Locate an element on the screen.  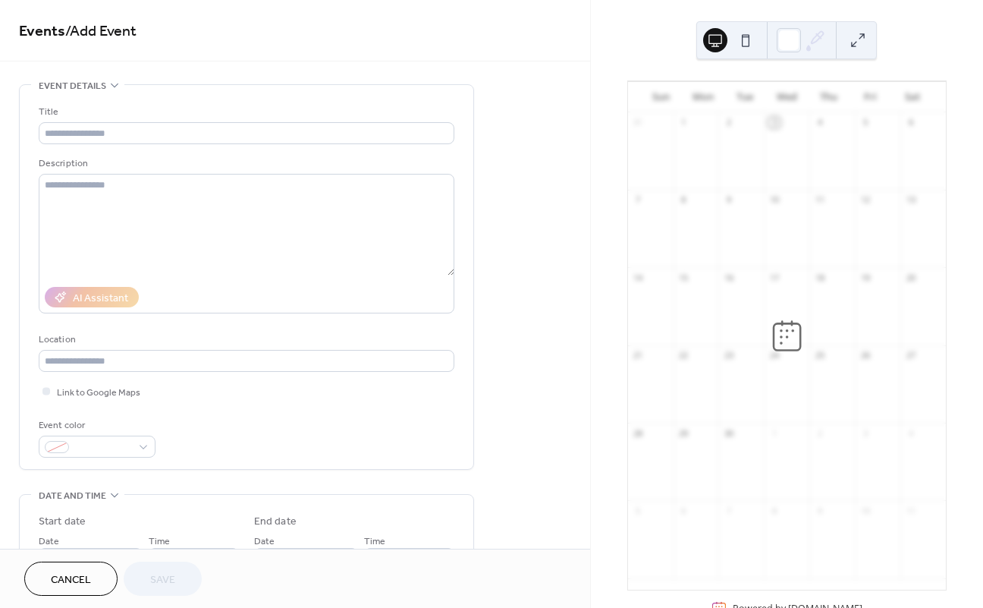
div: 18 is located at coordinates (819, 277).